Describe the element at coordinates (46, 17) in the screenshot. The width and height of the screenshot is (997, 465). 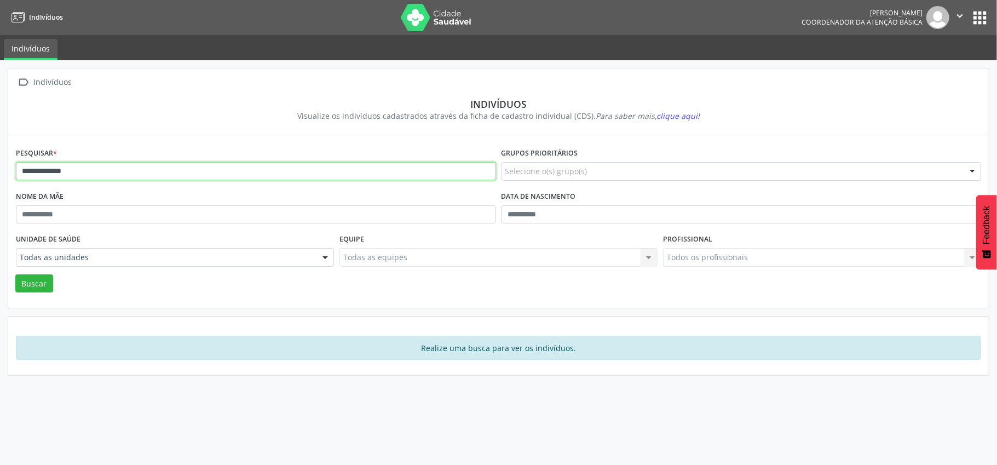
I see `span: Indivíduos` at that location.